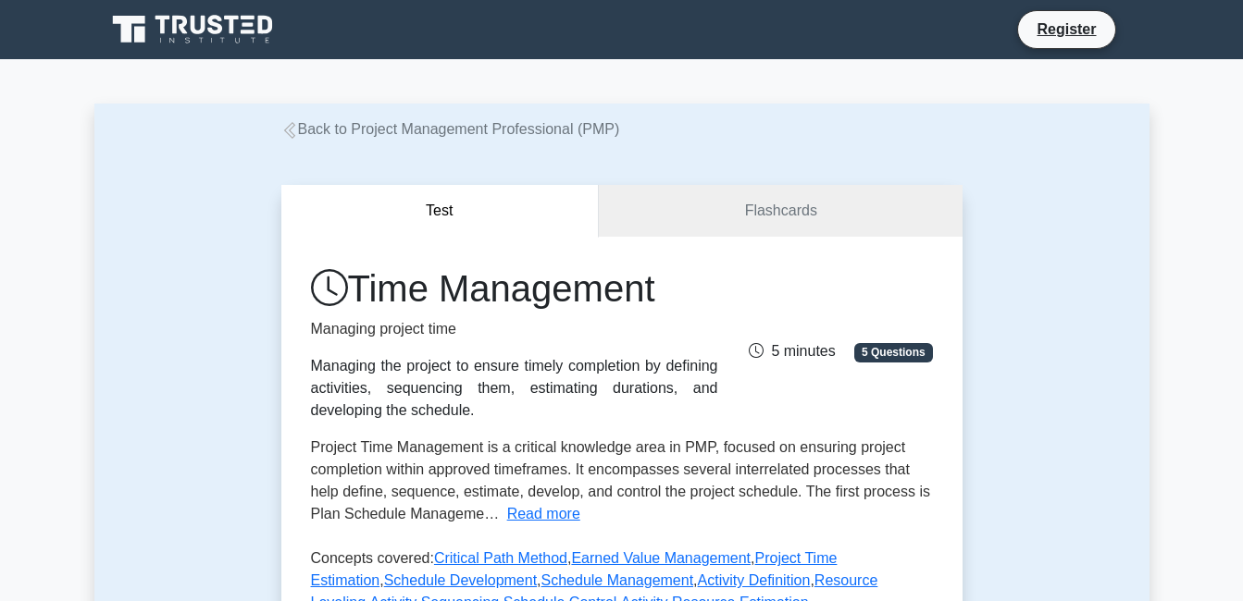 This screenshot has width=1243, height=601. What do you see at coordinates (501, 558) in the screenshot?
I see `a: Critical Path Method` at bounding box center [501, 558].